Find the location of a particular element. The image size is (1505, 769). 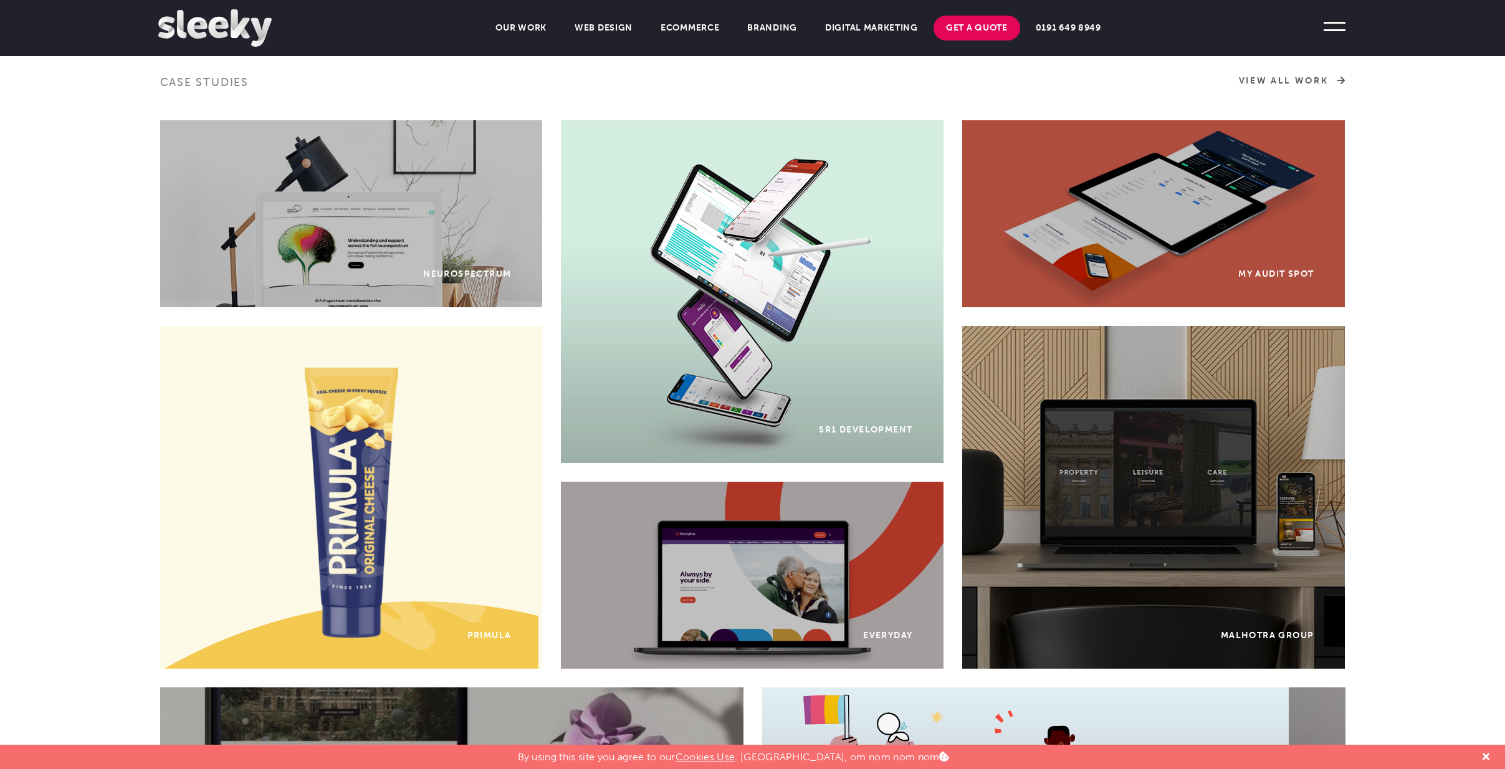

h3: Case Studies is located at coordinates (452, 87).